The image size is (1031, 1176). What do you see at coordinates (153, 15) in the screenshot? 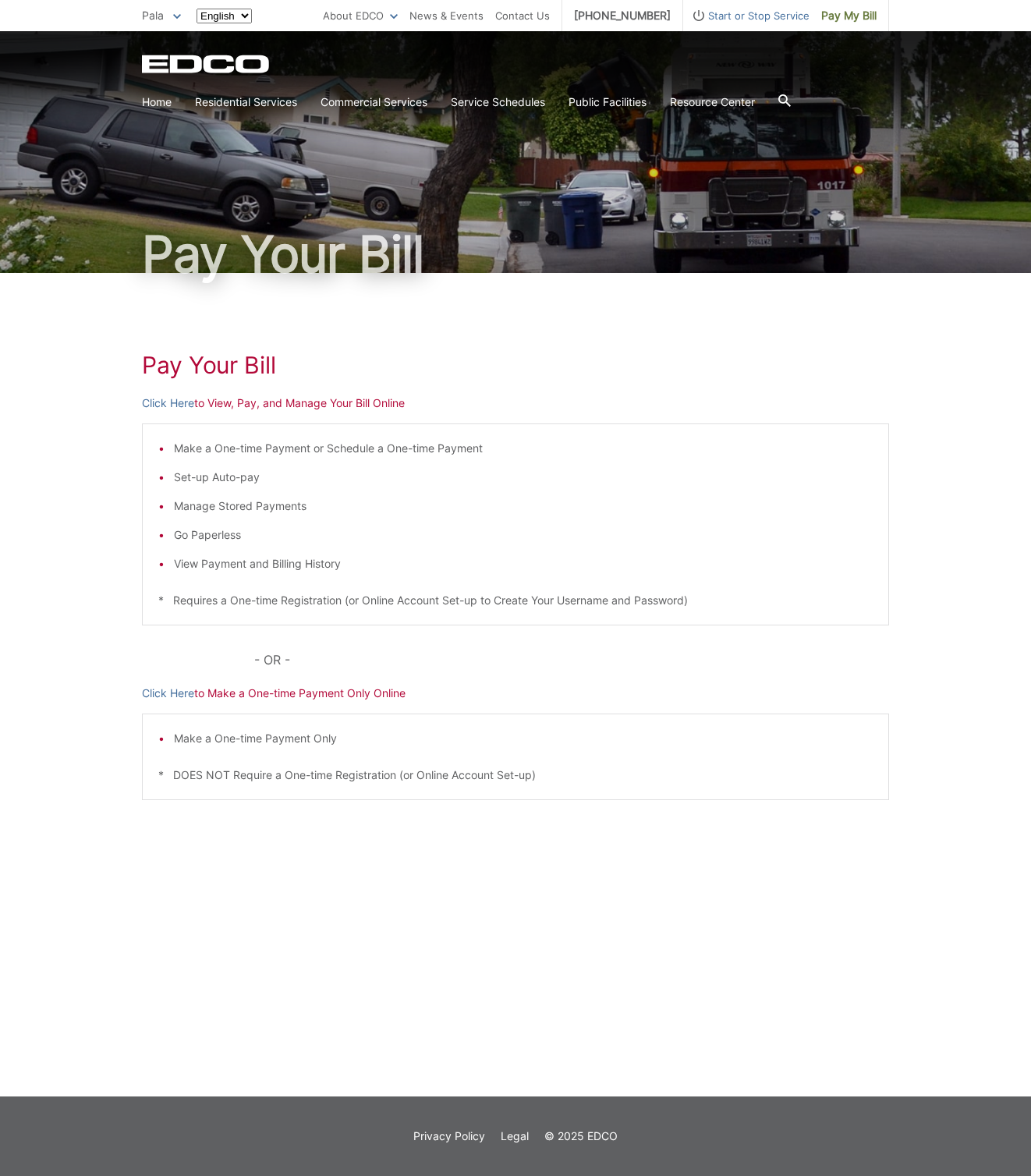
I see `span: Pala` at bounding box center [153, 15].